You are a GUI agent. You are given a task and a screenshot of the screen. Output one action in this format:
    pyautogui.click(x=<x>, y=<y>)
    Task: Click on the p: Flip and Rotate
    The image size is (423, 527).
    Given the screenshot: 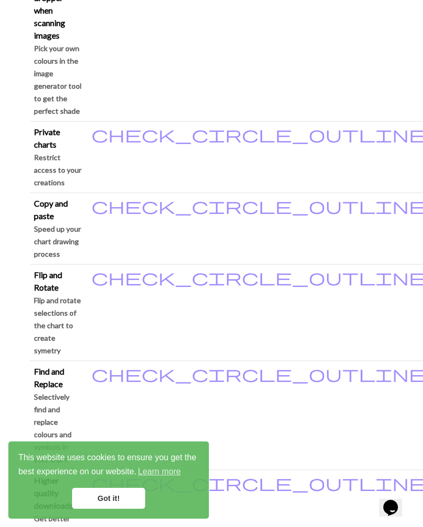 What is the action you would take?
    pyautogui.click(x=58, y=281)
    